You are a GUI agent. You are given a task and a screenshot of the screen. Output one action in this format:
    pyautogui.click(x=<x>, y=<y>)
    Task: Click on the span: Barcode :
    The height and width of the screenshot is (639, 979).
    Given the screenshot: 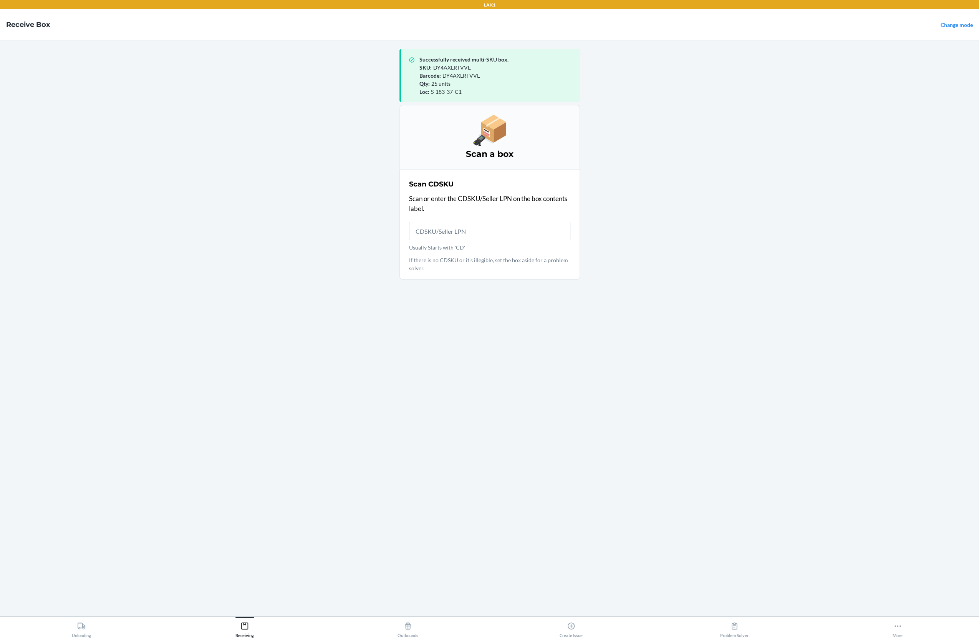 What is the action you would take?
    pyautogui.click(x=430, y=75)
    